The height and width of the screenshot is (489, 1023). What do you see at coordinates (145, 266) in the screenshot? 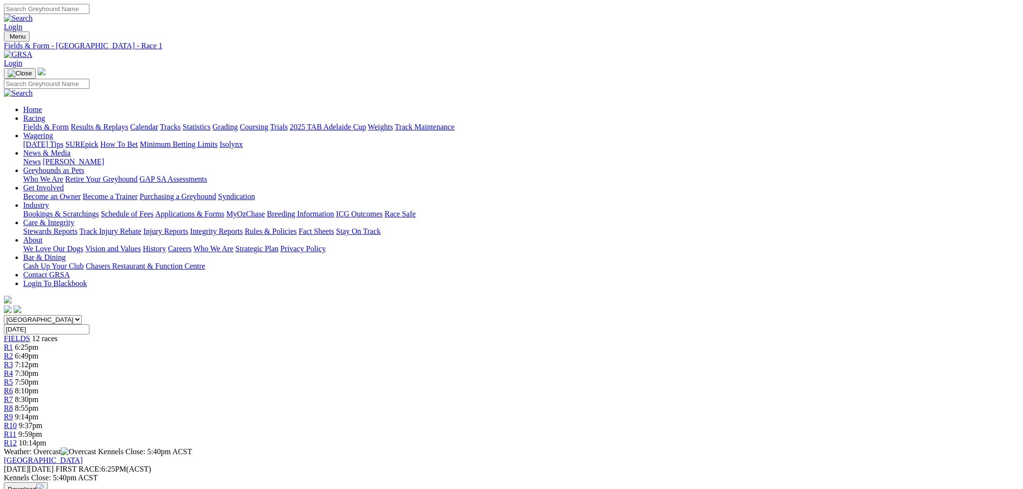
I see `a: Chasers Restaurant & Function Centre` at bounding box center [145, 266].